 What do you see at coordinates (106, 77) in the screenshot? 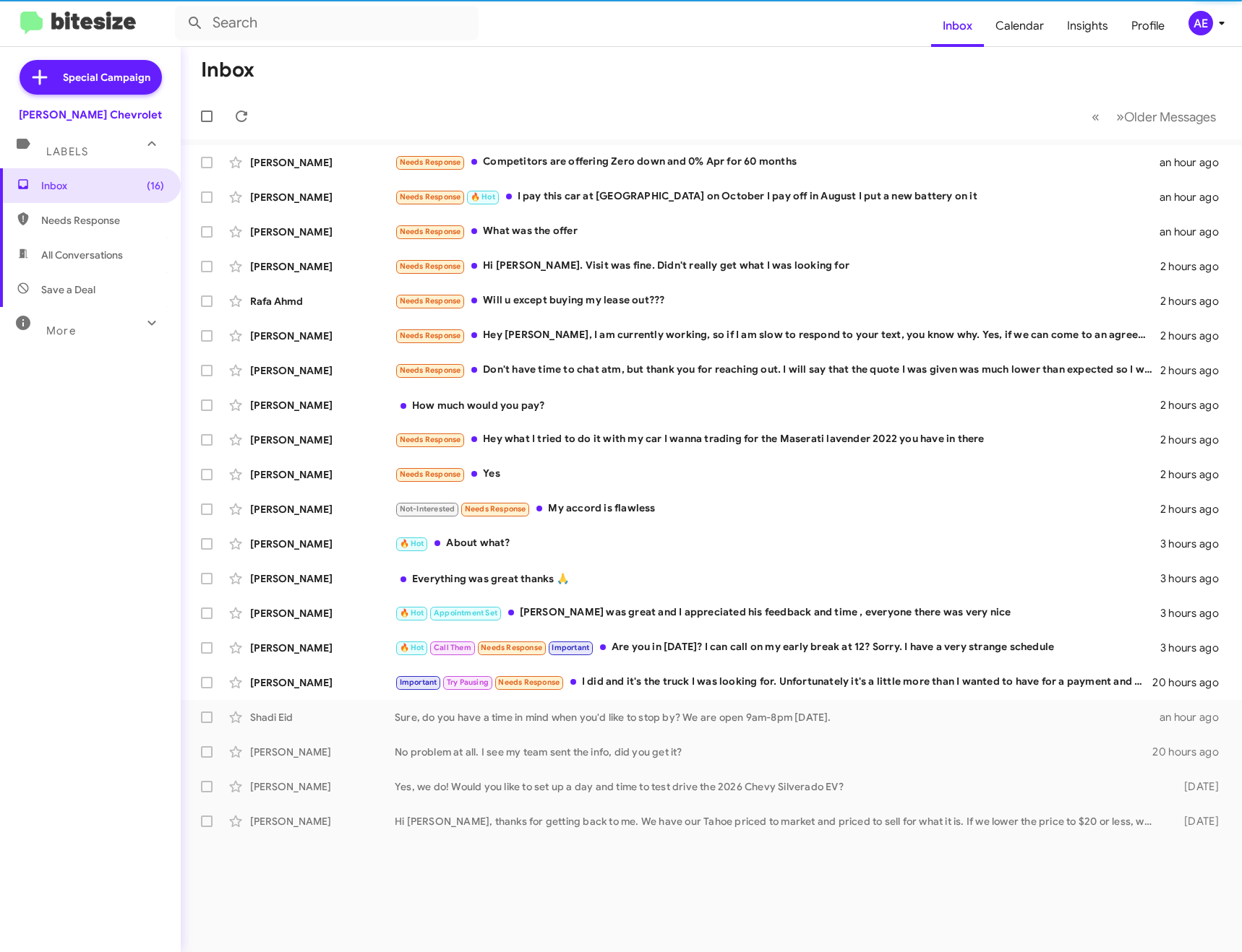
I see `span: Special Campaign` at bounding box center [106, 77].